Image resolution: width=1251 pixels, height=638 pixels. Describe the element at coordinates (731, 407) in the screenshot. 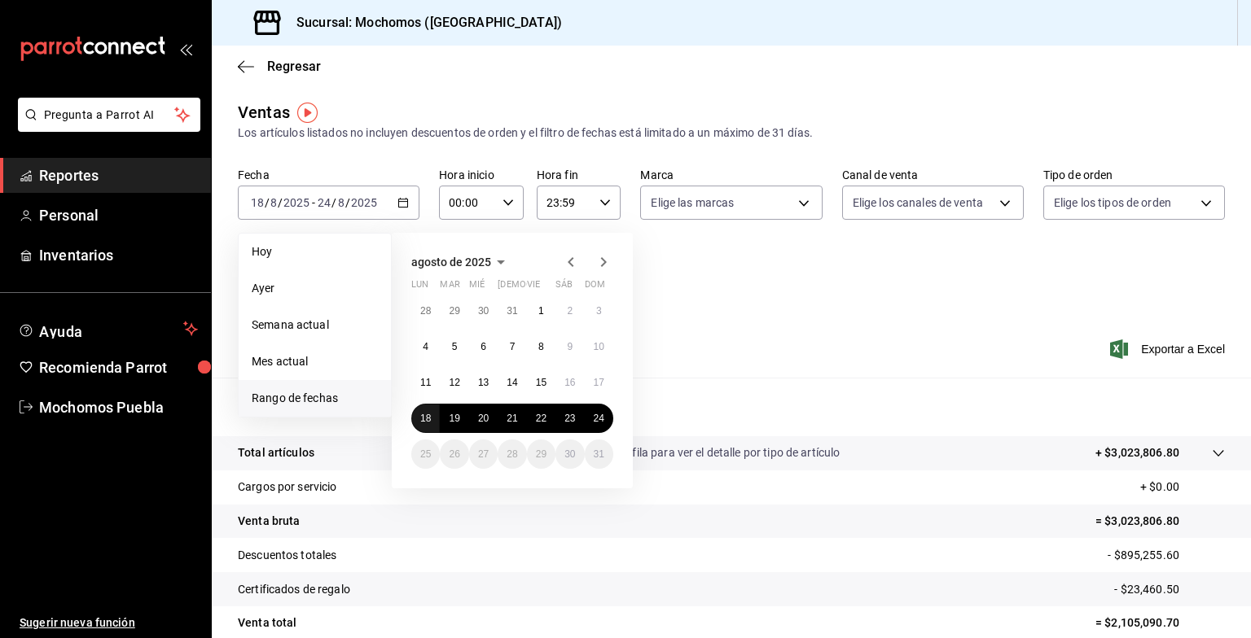

I see `p: Resumen` at that location.